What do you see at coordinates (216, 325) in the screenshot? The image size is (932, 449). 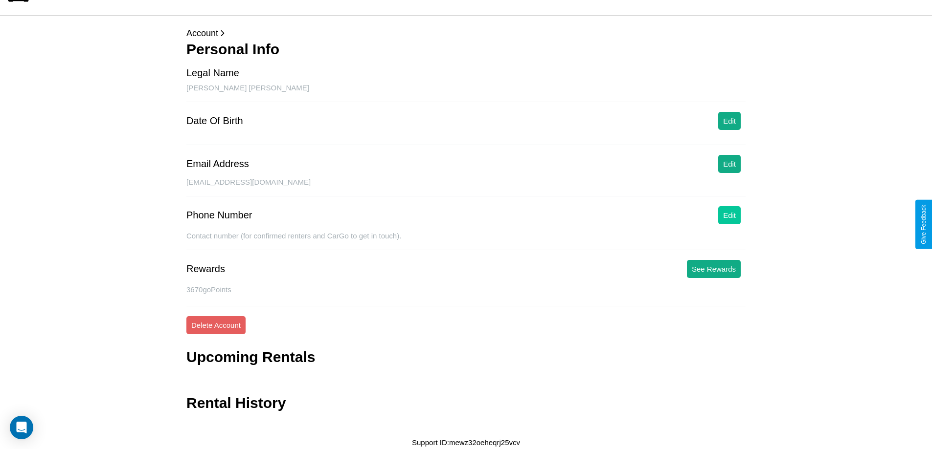 I see `button: Delete Account` at bounding box center [216, 325].